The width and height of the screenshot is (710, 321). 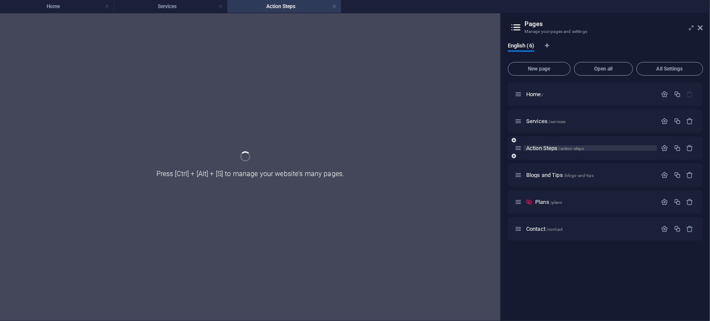 What do you see at coordinates (284, 6) in the screenshot?
I see `h4: Action Steps` at bounding box center [284, 6].